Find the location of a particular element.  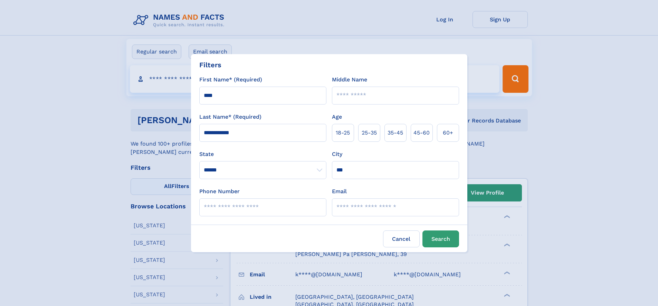

label: City is located at coordinates (337, 154).